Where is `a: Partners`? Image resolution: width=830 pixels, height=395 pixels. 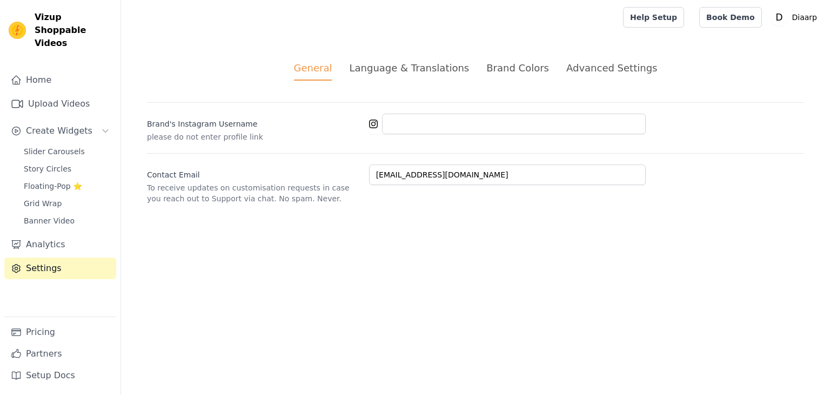
a: Partners is located at coordinates (60, 354).